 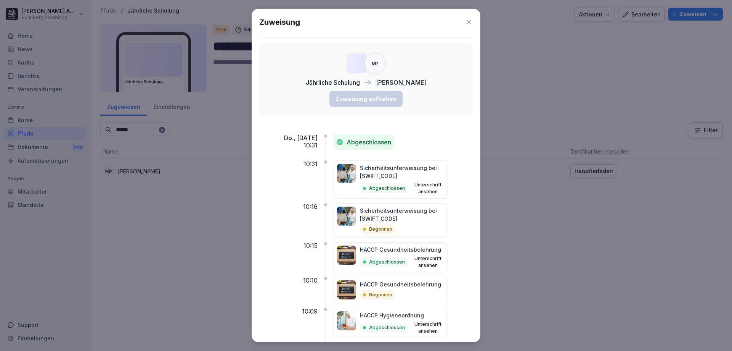 I want to click on div: Zuweisung aufheben, so click(x=366, y=99).